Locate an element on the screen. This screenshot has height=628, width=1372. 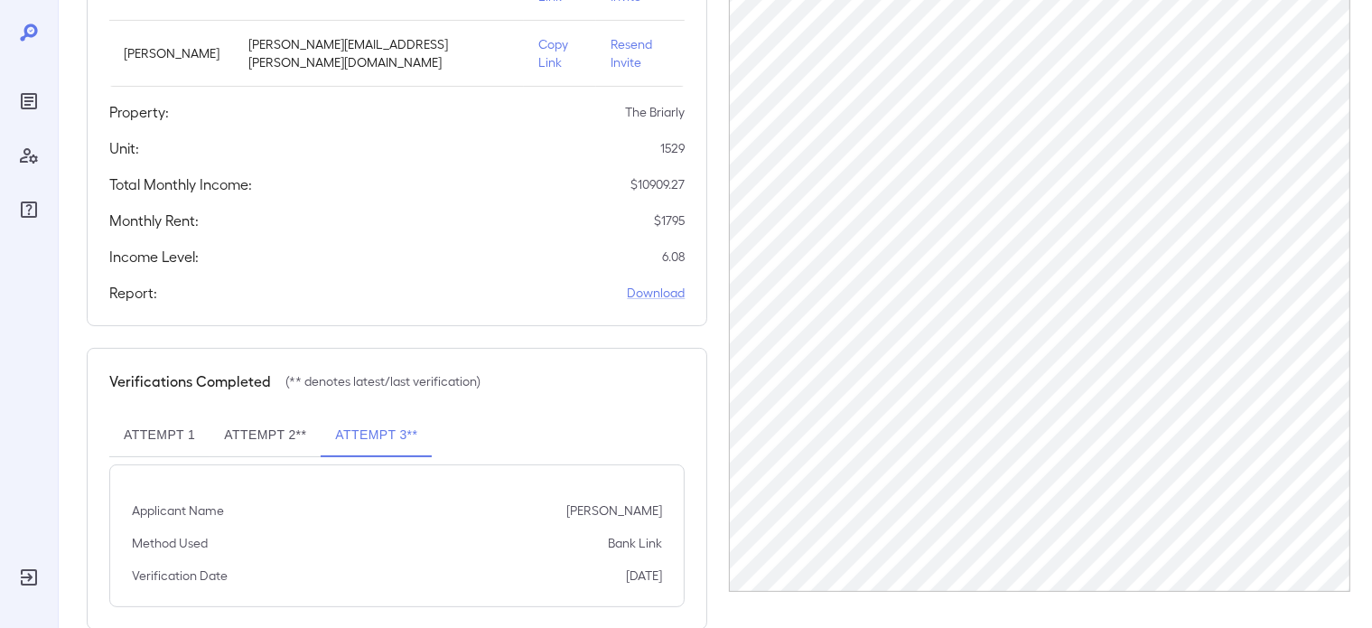
div: Log Out is located at coordinates (29, 577).